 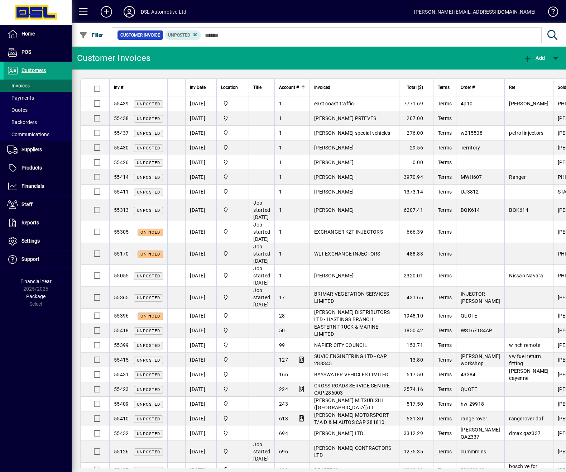 I want to click on td: 1373.14, so click(x=416, y=192).